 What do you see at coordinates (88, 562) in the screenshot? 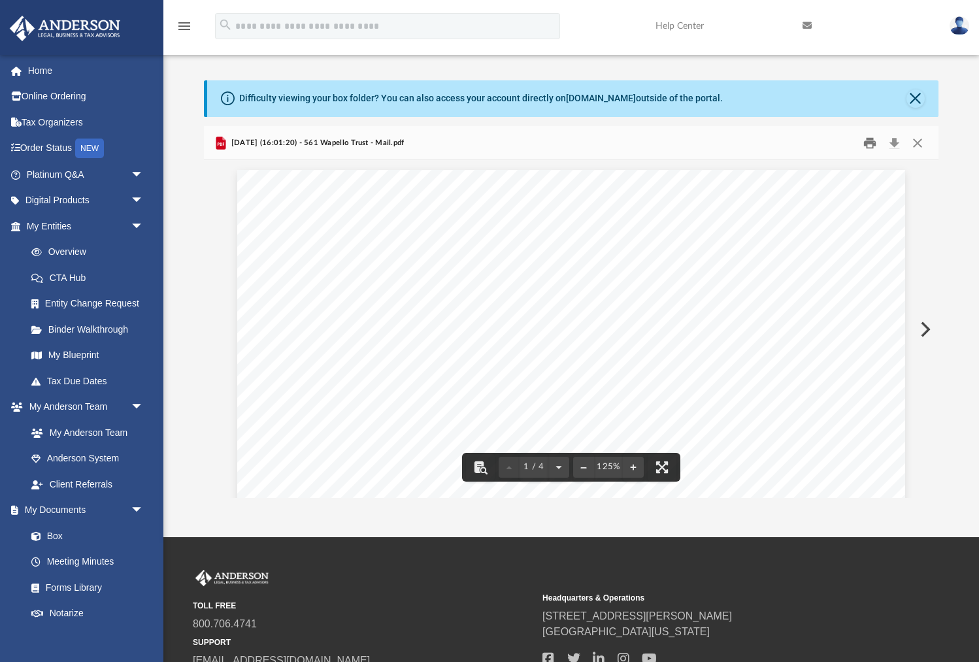
I see `a: Meeting Minutes` at bounding box center [88, 562].